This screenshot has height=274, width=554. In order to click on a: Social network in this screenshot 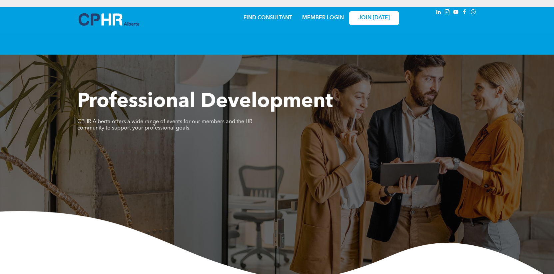, I will do `click(474, 13)`.